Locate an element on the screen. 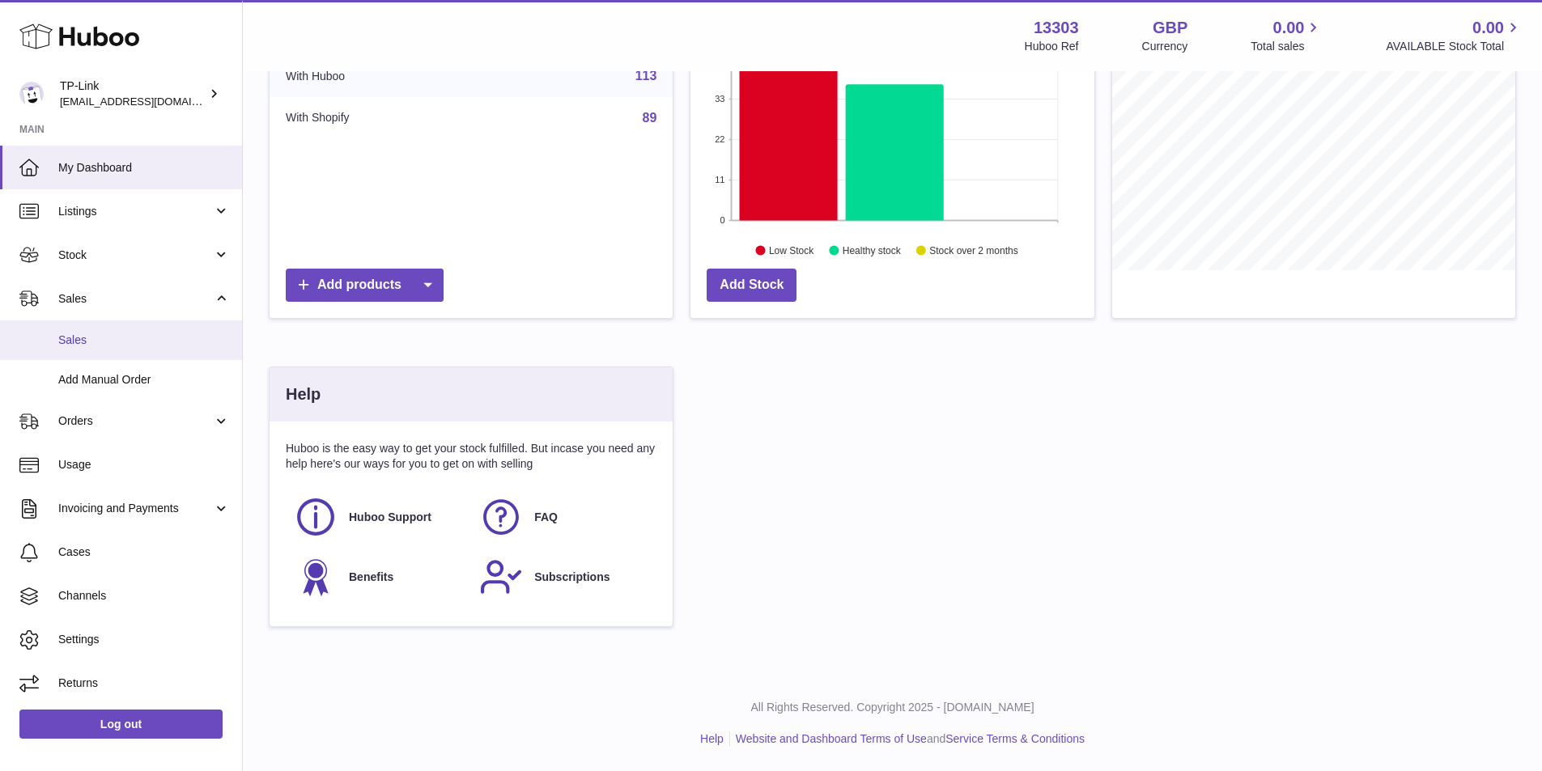 The width and height of the screenshot is (1542, 771). h3: Help is located at coordinates (303, 394).